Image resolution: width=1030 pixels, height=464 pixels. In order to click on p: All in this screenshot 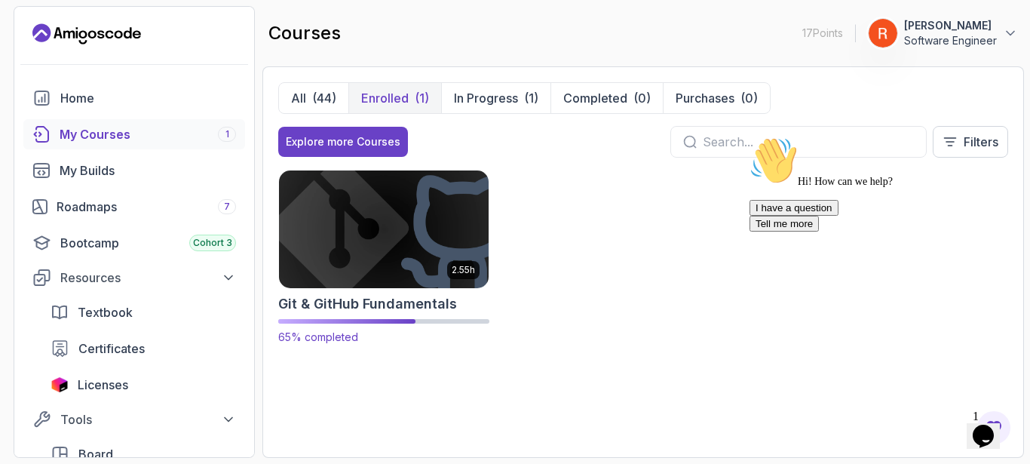, I will do `click(299, 98)`.